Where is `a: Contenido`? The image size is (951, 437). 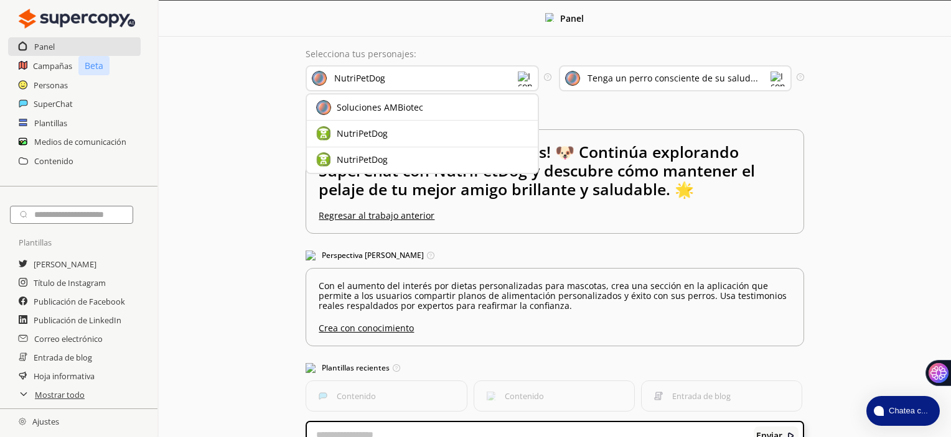
a: Contenido is located at coordinates (54, 161).